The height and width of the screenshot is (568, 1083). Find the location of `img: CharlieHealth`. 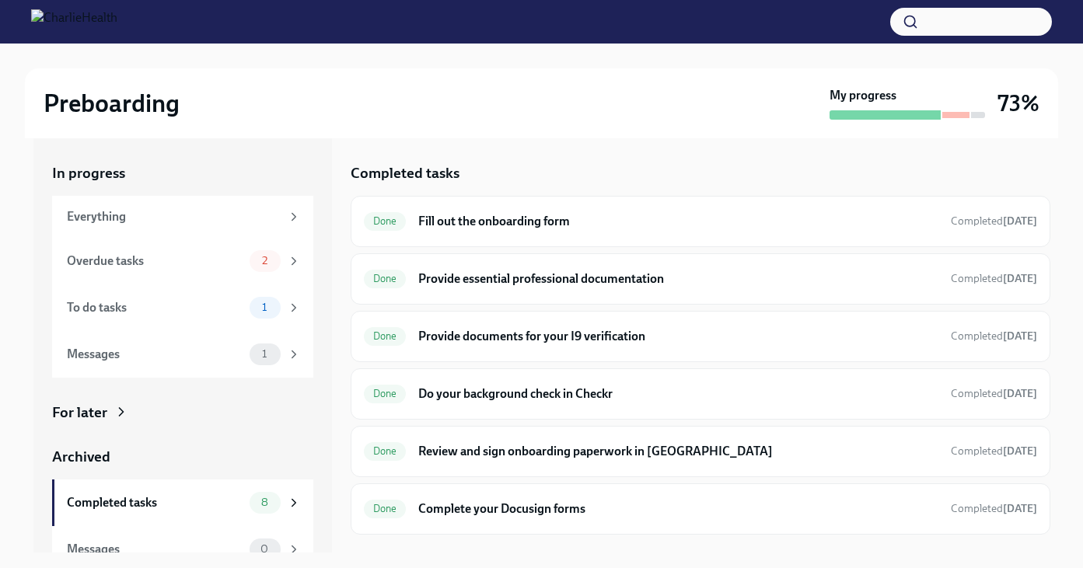

img: CharlieHealth is located at coordinates (74, 22).